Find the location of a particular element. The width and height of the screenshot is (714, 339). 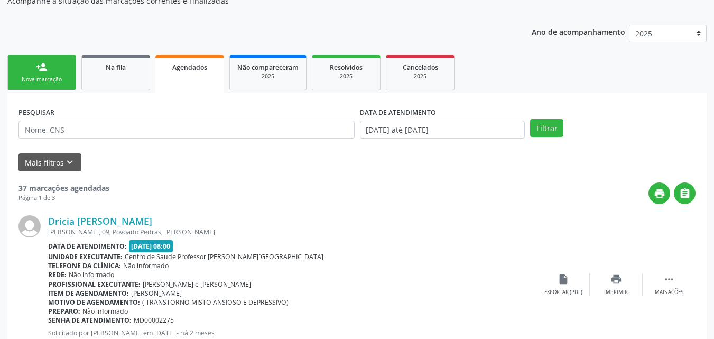

p: Ano de acompanhamento is located at coordinates (578, 31).